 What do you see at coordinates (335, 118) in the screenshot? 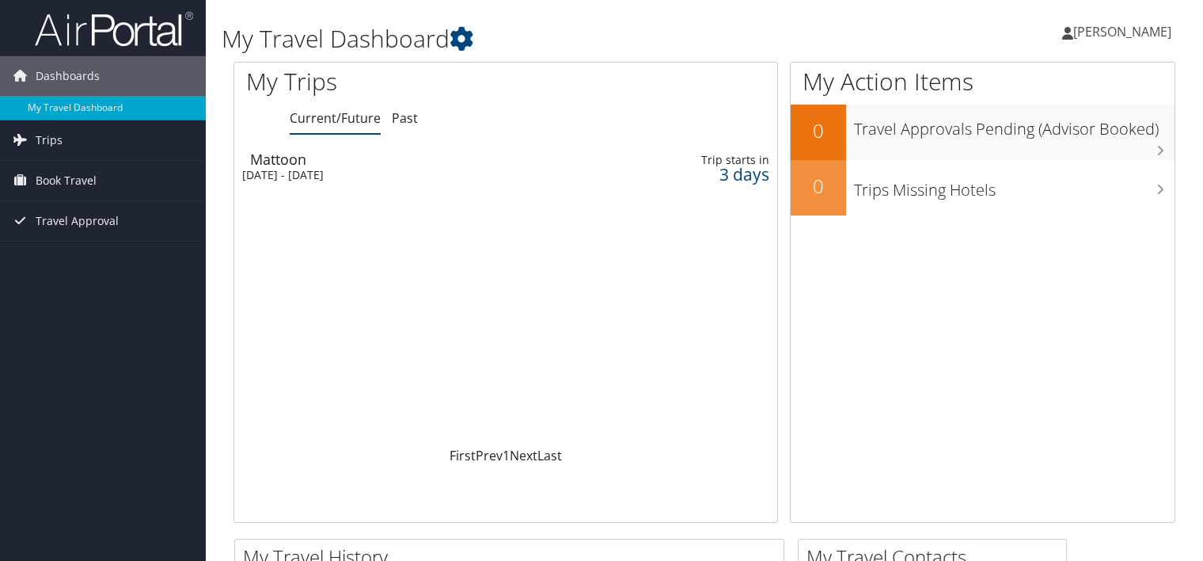
I see `a: Current/Future` at bounding box center [335, 118].